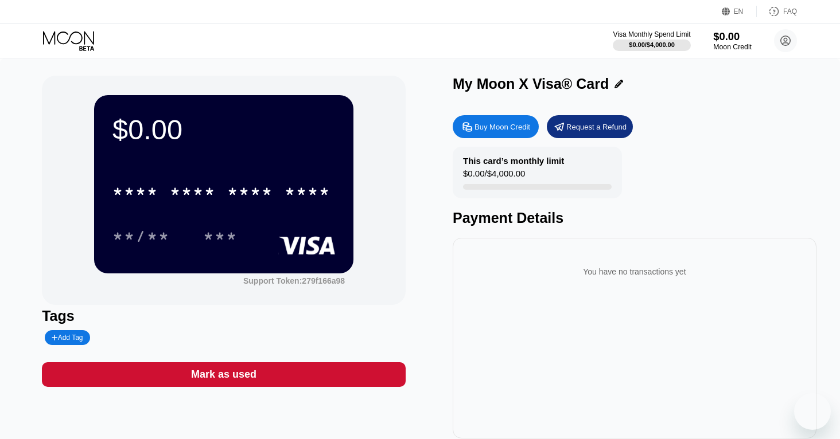  Describe the element at coordinates (224, 316) in the screenshot. I see `div: Tags` at that location.